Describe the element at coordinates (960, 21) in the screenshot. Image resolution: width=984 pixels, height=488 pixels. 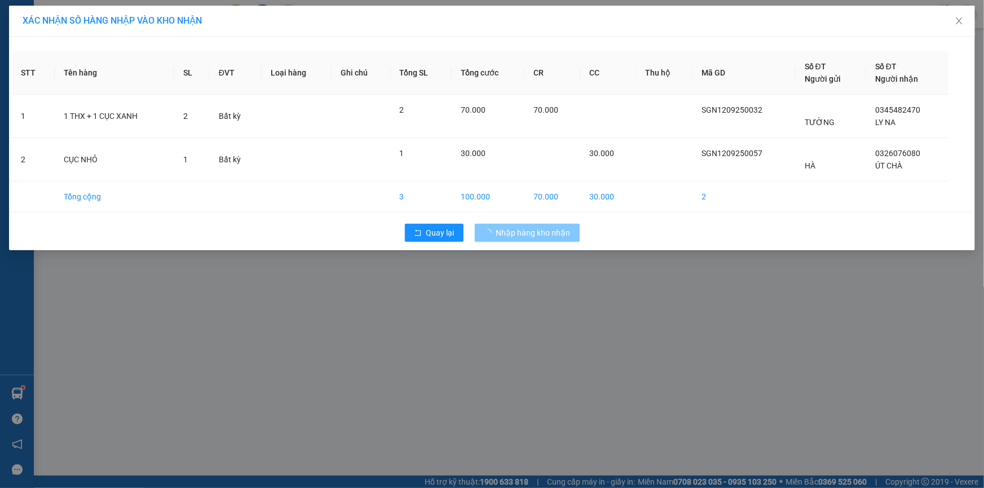
I see `span: close` at that location.